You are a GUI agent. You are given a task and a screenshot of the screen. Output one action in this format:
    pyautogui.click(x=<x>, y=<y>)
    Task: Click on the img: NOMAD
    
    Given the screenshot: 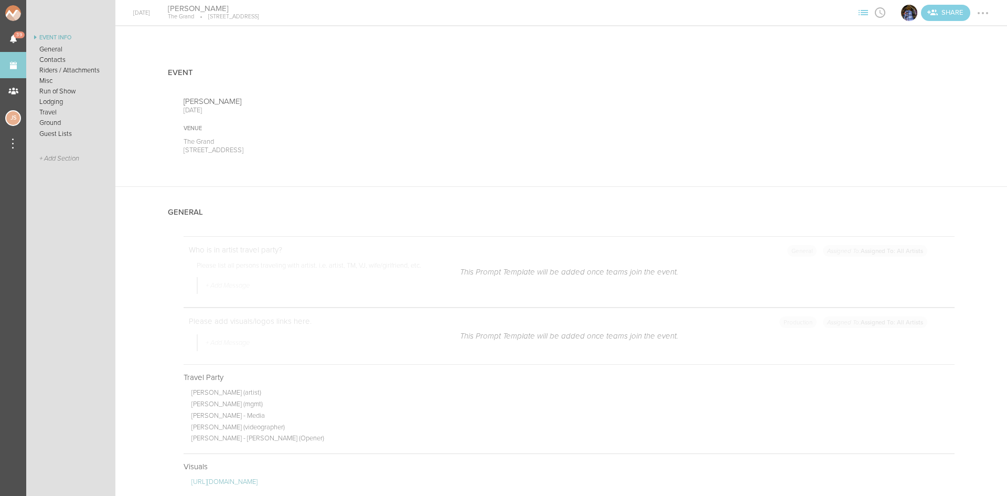 What is the action you would take?
    pyautogui.click(x=35, y=13)
    